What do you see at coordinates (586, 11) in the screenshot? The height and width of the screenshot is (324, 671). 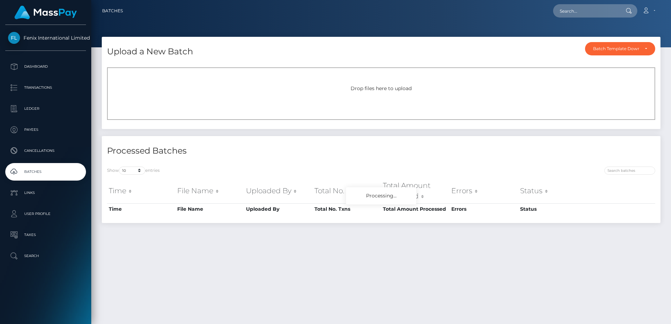 I see `input: Search...` at bounding box center [586, 11].